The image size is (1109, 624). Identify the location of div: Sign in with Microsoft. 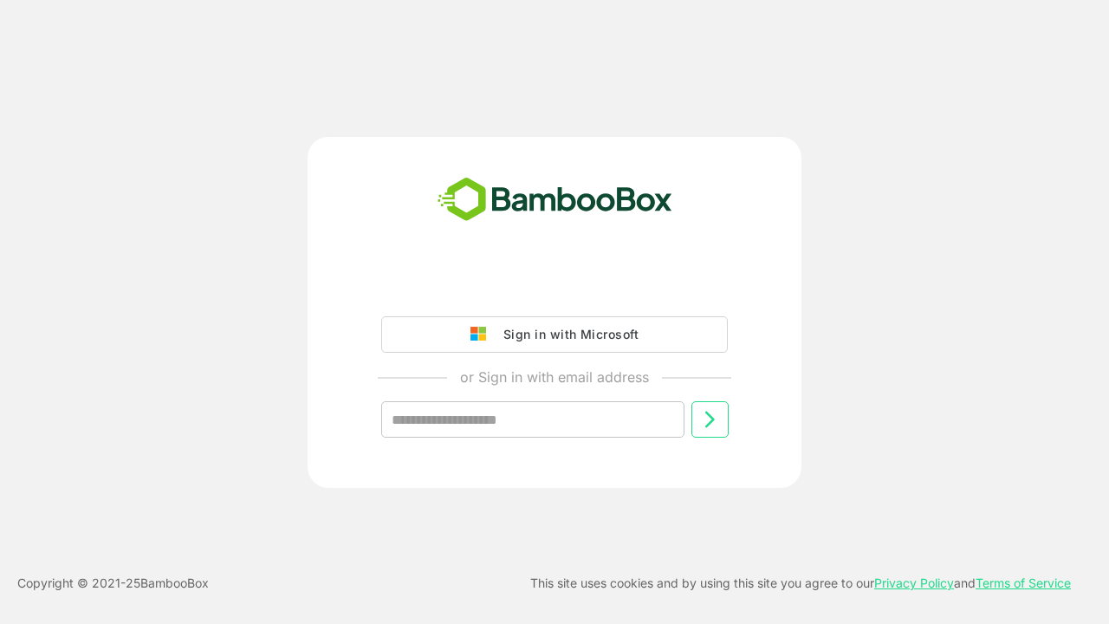
(567, 335).